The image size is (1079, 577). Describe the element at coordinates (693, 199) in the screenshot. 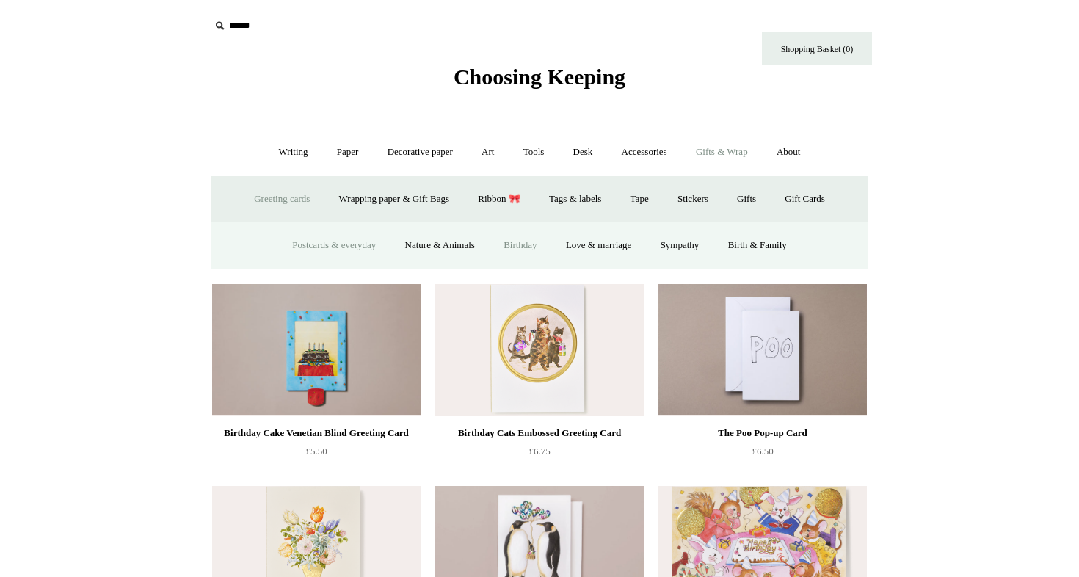

I see `a: Stickers` at that location.